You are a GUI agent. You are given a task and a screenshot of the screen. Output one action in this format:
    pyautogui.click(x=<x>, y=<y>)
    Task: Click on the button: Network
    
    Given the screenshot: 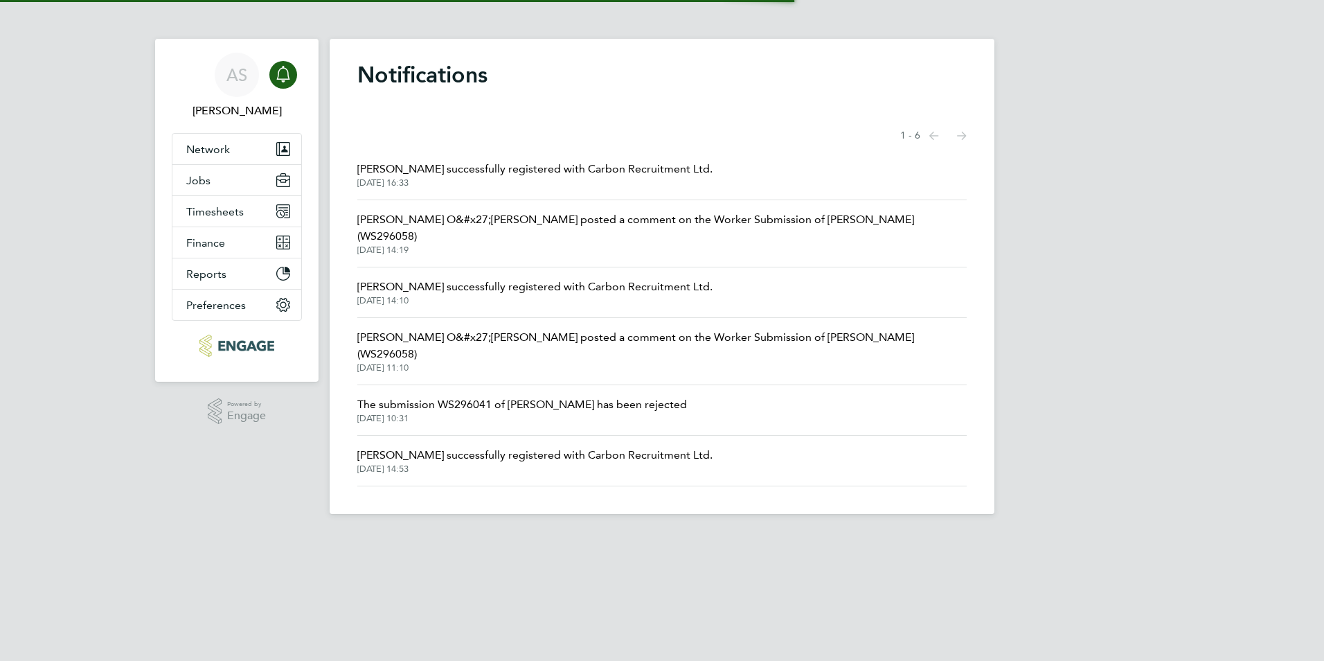 What is the action you would take?
    pyautogui.click(x=237, y=149)
    